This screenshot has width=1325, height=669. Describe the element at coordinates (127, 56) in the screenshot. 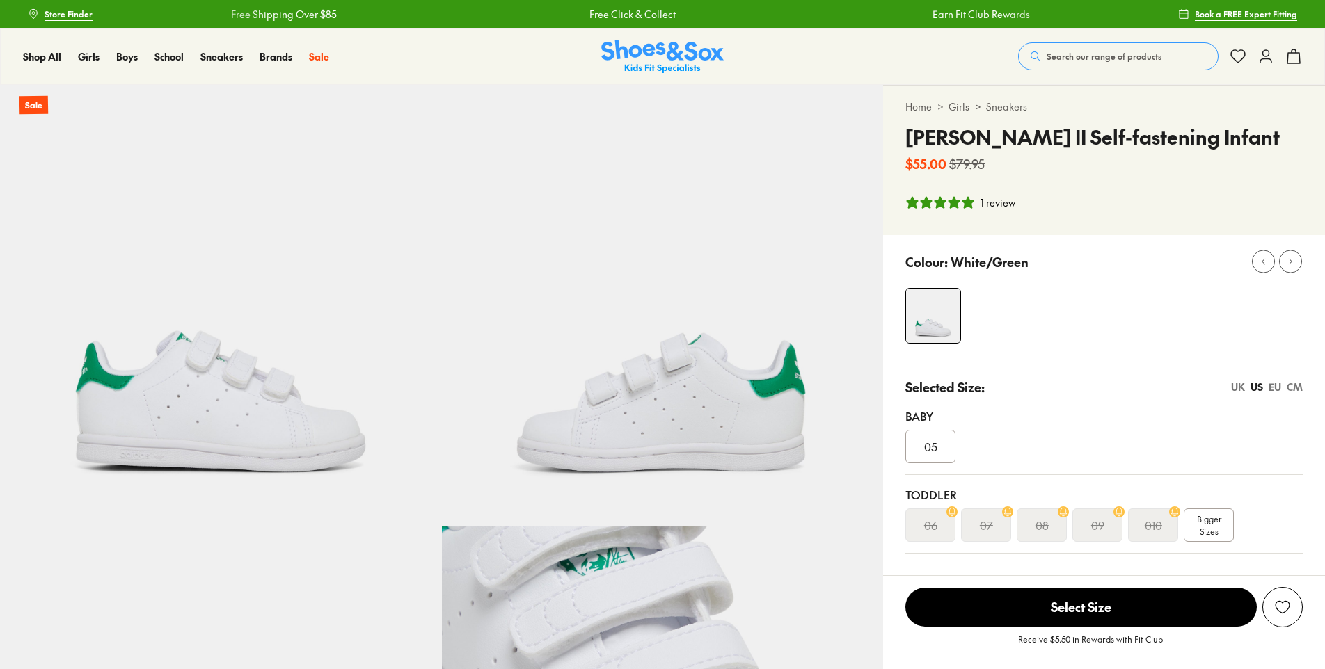

I see `span: Boys` at that location.